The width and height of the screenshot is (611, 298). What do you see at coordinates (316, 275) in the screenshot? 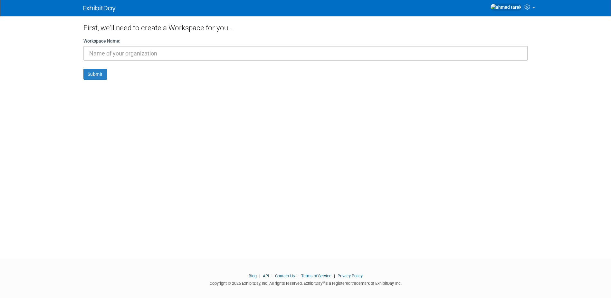
I see `a: Terms of Service` at bounding box center [316, 275].